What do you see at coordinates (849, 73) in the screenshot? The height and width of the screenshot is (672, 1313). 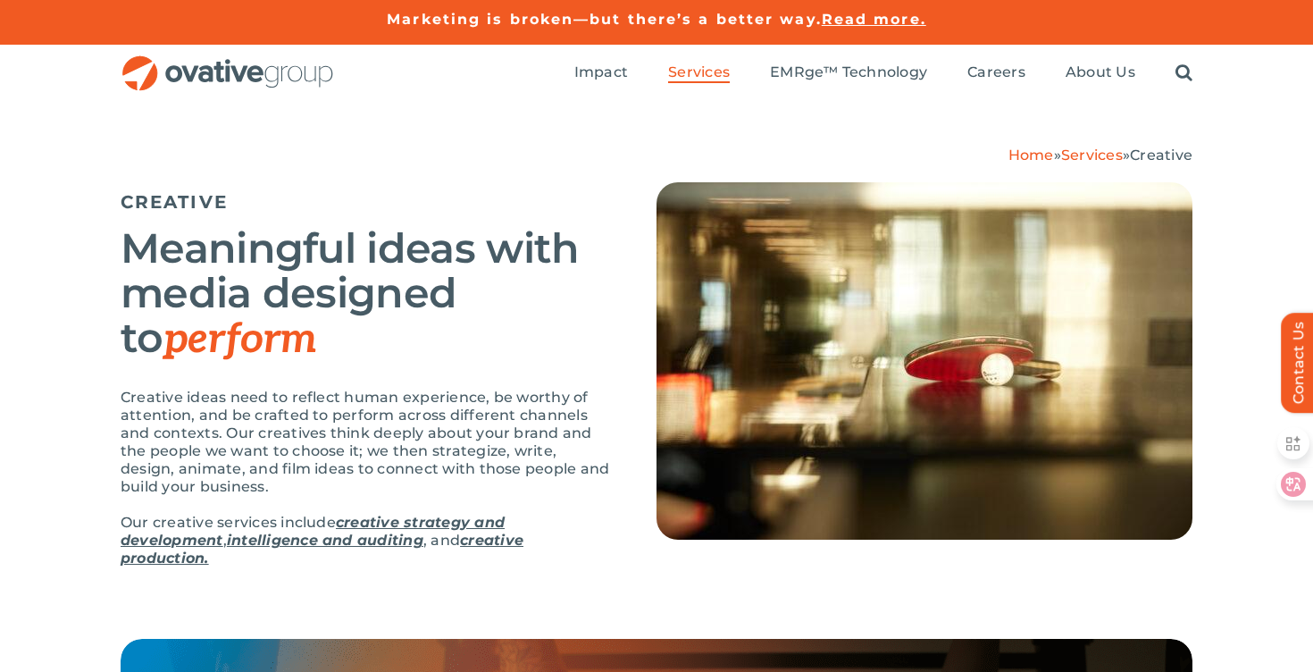 I see `a: EMRge™ Technology` at bounding box center [849, 73].